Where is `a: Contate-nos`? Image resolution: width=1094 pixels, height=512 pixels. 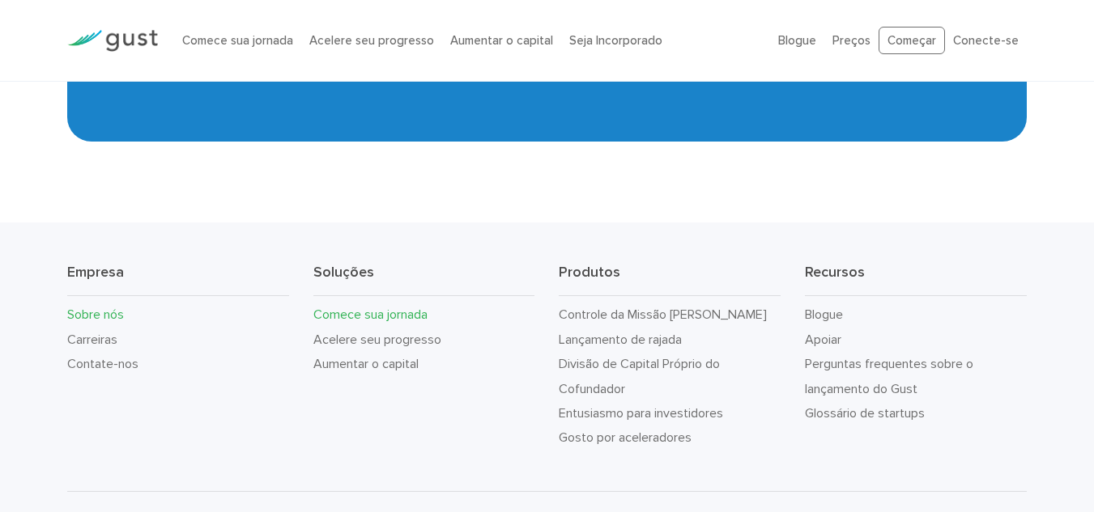
a: Contate-nos is located at coordinates (103, 363).